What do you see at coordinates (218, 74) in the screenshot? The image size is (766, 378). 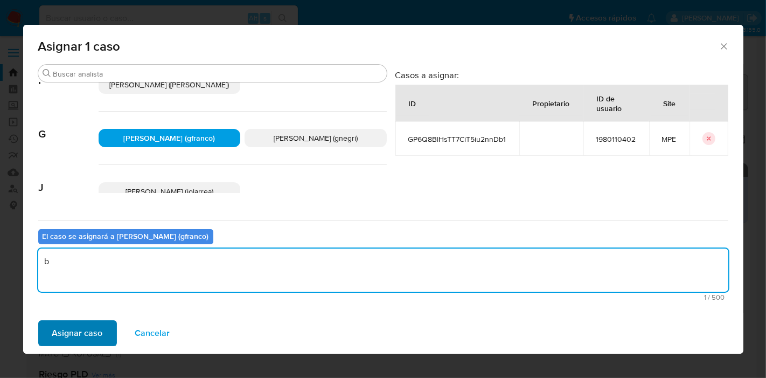 I see `input: Buscar analista` at bounding box center [218, 74].